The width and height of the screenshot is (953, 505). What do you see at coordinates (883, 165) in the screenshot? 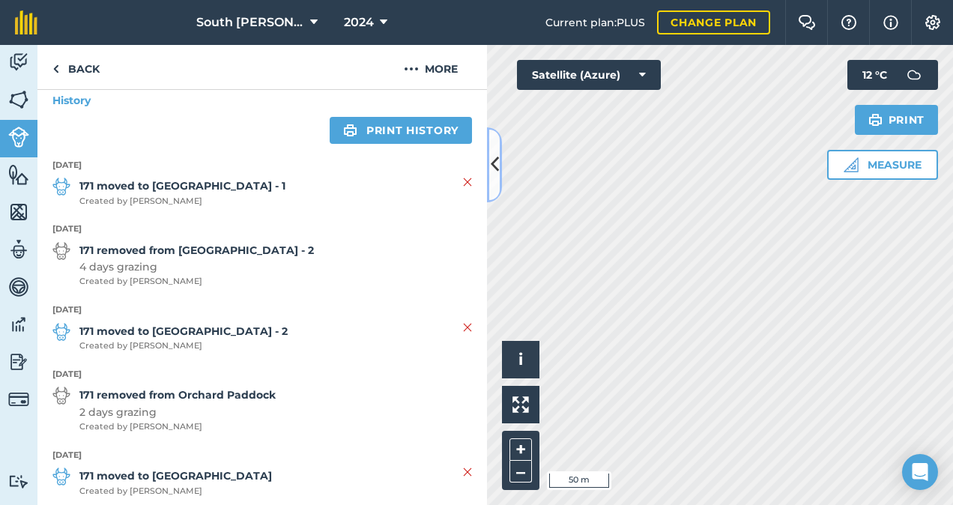
I see `button: Measure` at bounding box center [883, 165].